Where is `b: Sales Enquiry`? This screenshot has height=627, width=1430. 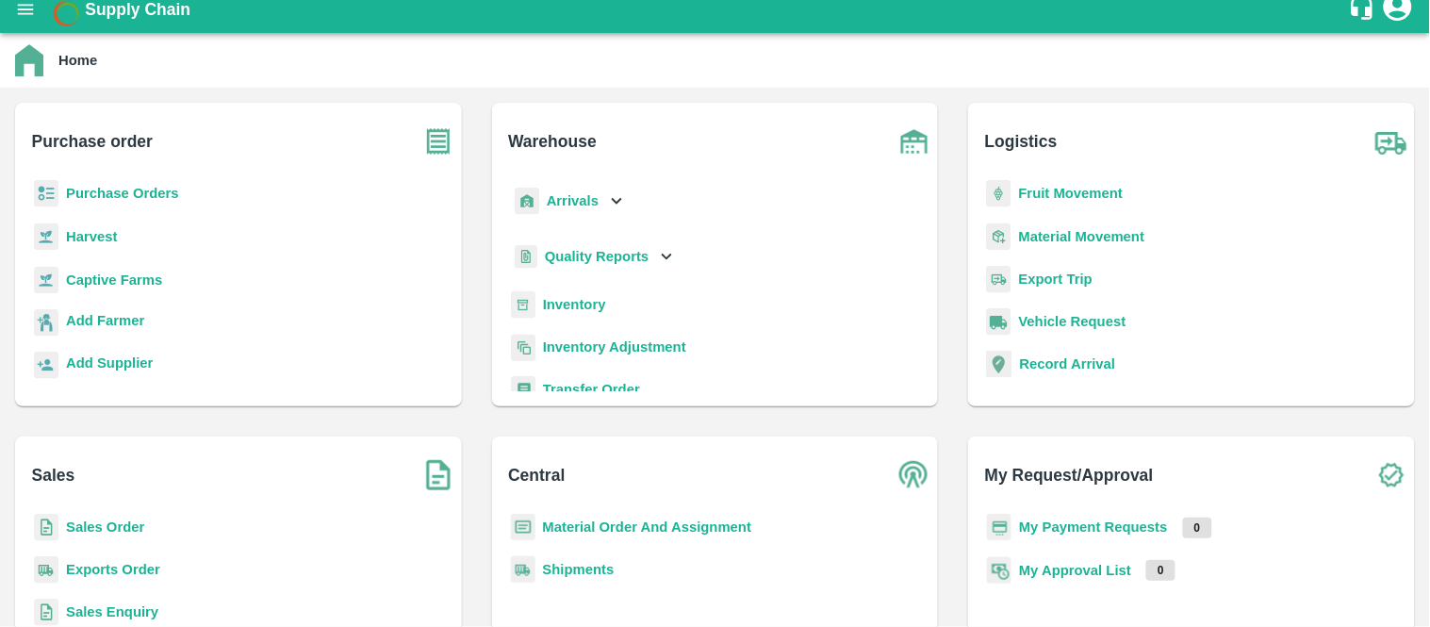 b: Sales Enquiry is located at coordinates (112, 612).